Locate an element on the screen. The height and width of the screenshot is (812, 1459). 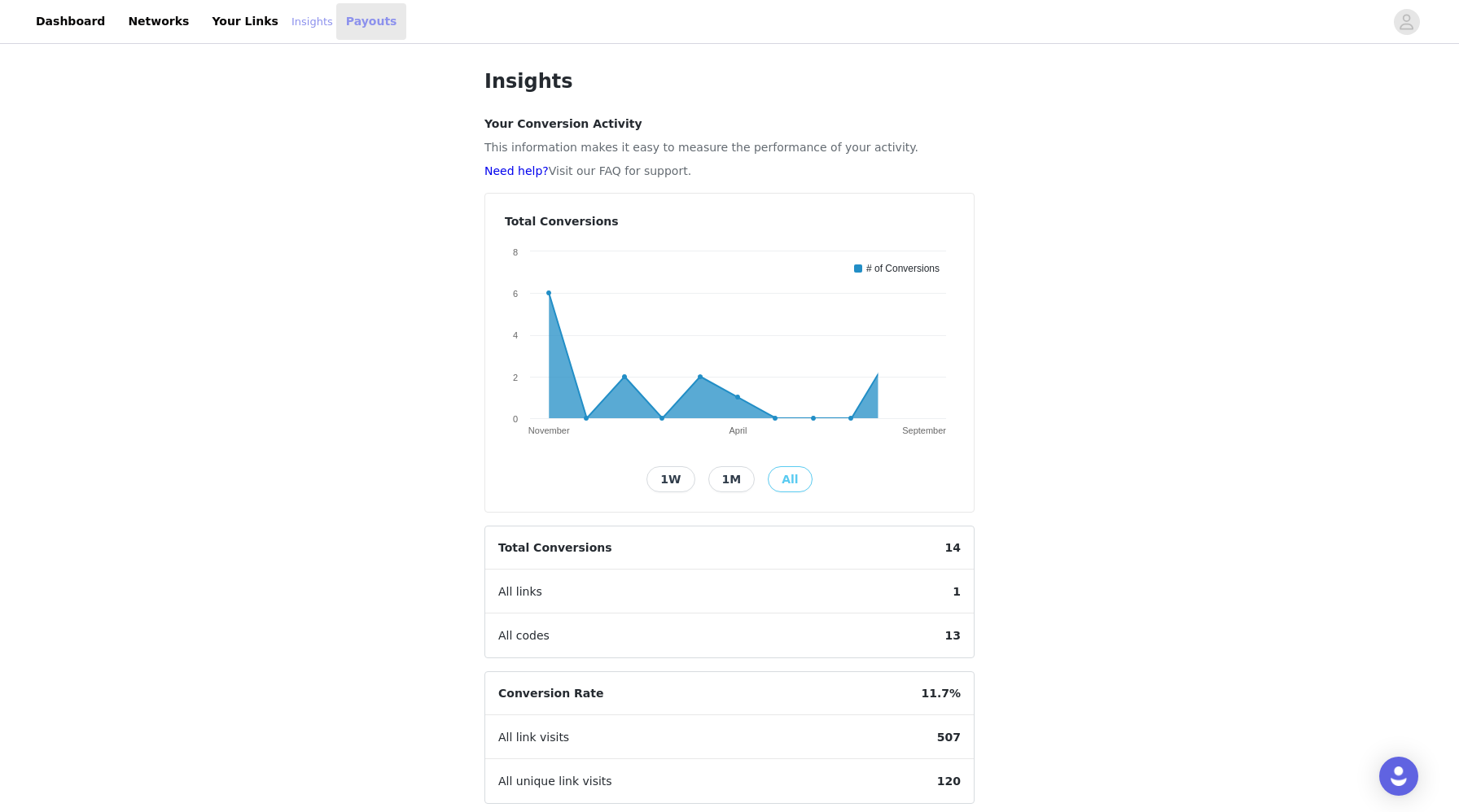
p: This information makes it easy to measure the performance of your activity. is located at coordinates (730, 148).